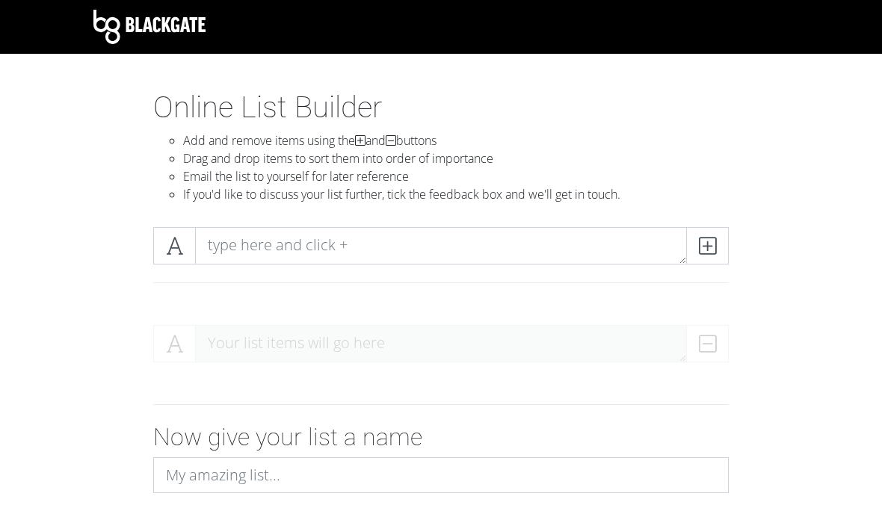 Image resolution: width=882 pixels, height=520 pixels. I want to click on input: My amazing list..., so click(441, 475).